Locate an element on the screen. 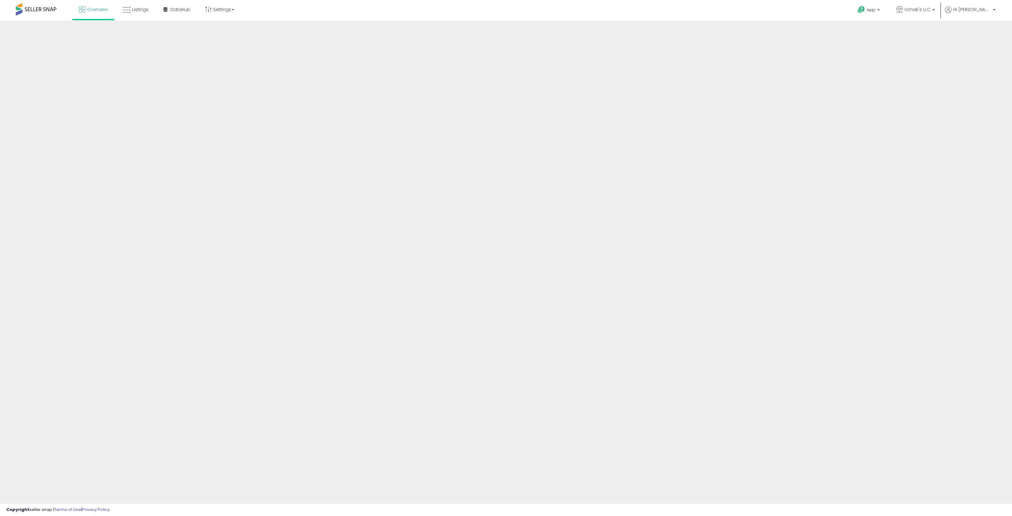  span: DataHub is located at coordinates (180, 9).